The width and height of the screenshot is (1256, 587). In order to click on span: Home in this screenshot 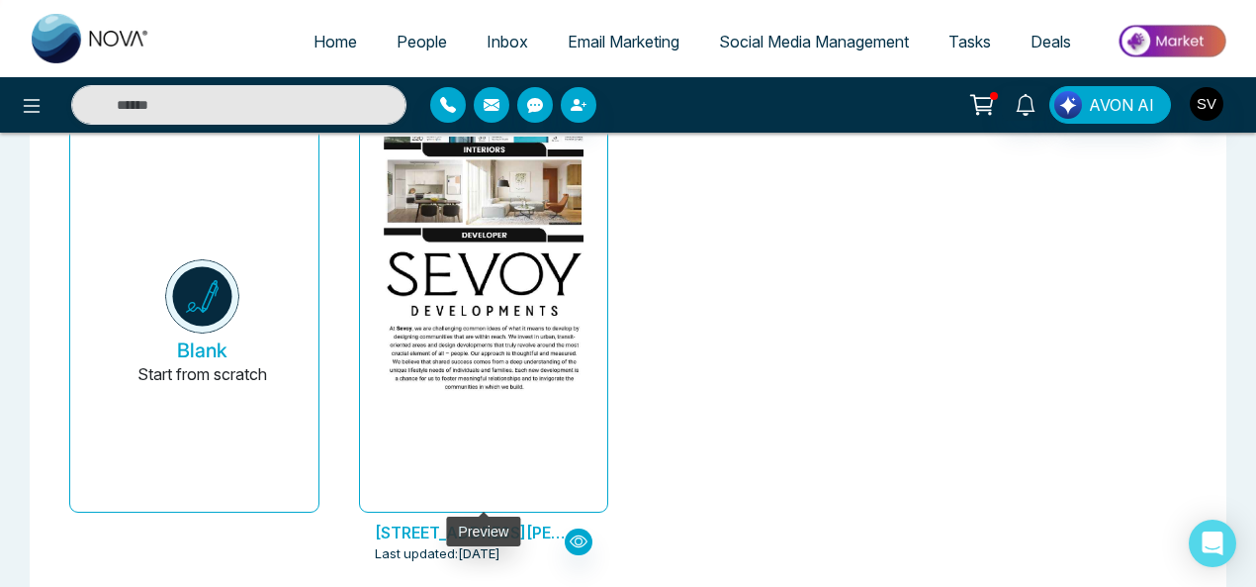, I will do `click(335, 42)`.